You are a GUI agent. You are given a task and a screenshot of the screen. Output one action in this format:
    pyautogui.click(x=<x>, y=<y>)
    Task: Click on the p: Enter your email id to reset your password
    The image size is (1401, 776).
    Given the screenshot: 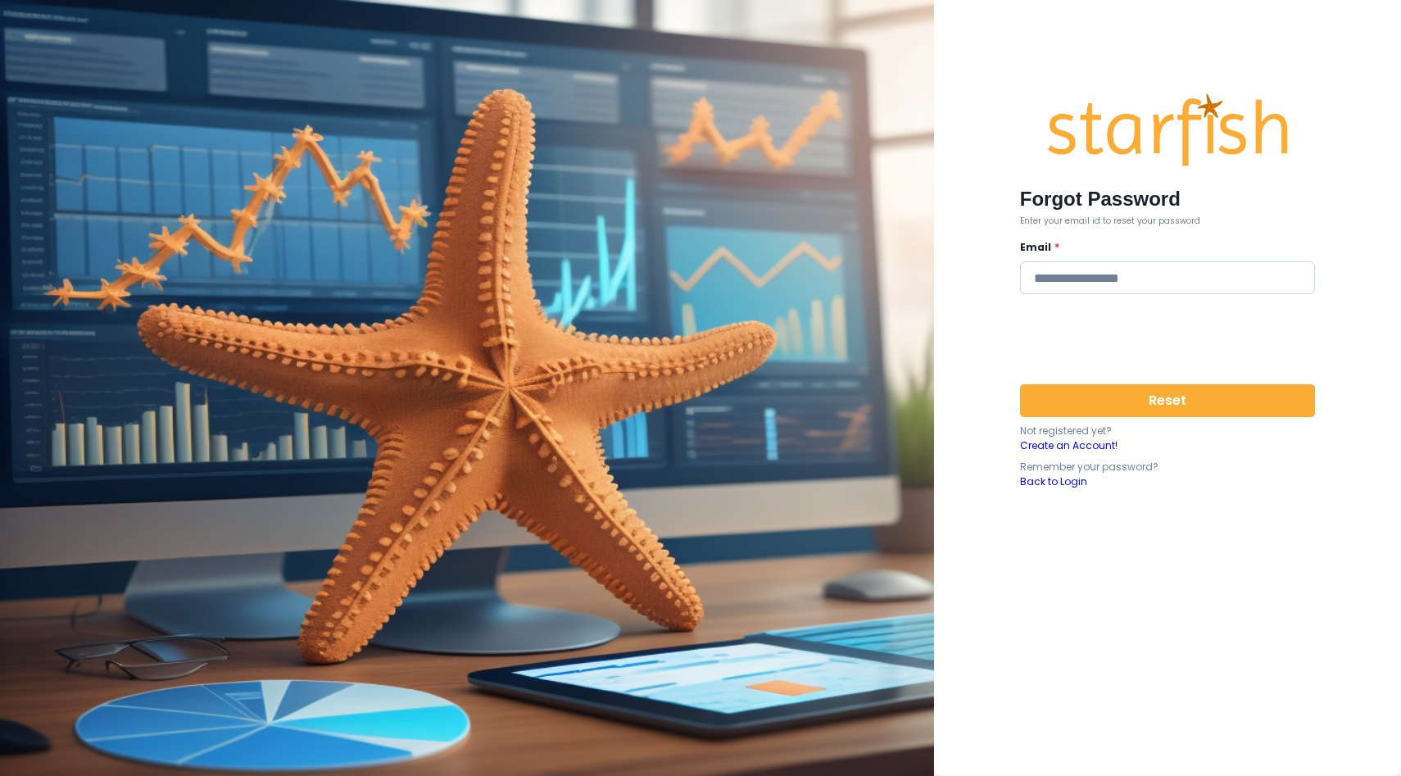 What is the action you would take?
    pyautogui.click(x=1168, y=220)
    